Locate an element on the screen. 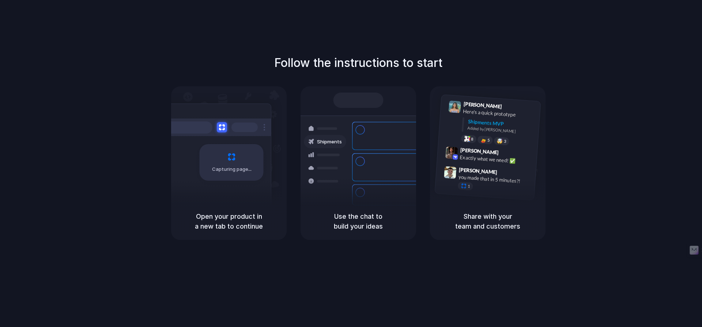 The width and height of the screenshot is (702, 327). div: Exactly what we need! ✅ is located at coordinates (496, 160).